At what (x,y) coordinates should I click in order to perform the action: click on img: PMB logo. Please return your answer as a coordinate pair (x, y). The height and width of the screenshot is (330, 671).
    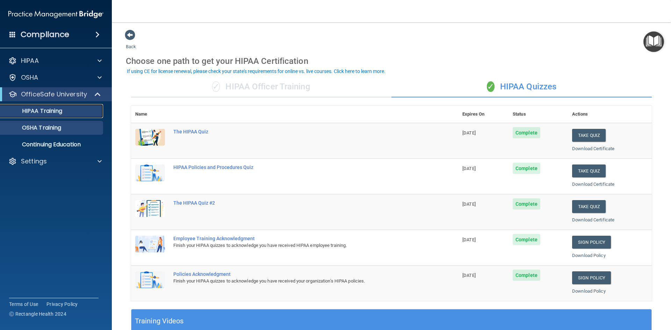
    Looking at the image, I should click on (56, 14).